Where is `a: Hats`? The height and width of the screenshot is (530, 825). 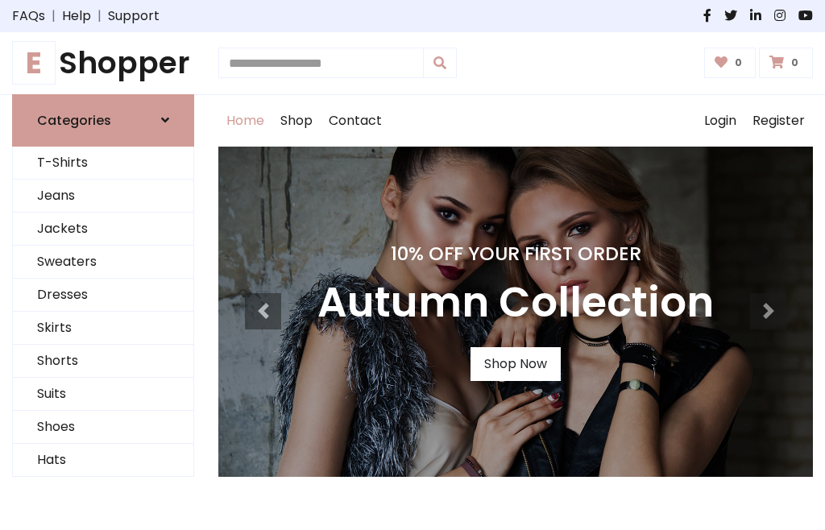
a: Hats is located at coordinates (103, 460).